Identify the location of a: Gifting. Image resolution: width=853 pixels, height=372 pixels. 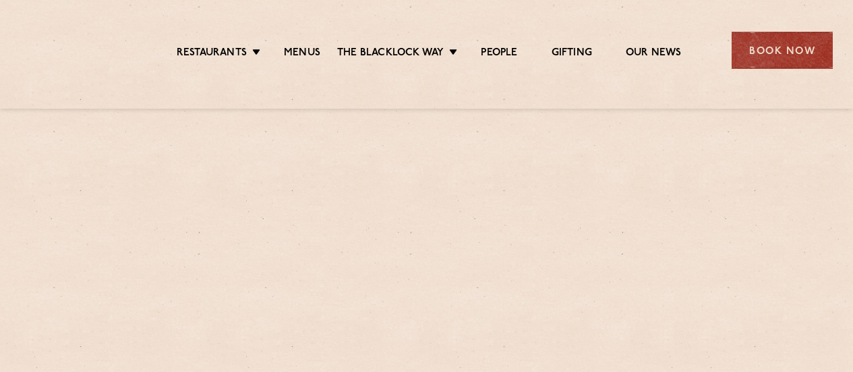
(572, 54).